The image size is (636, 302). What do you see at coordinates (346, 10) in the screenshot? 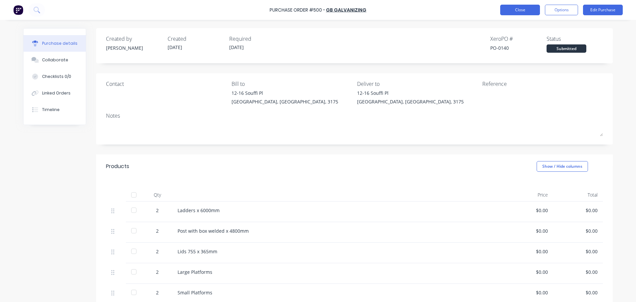
I see `a: GB GALVANIZING` at bounding box center [346, 10].